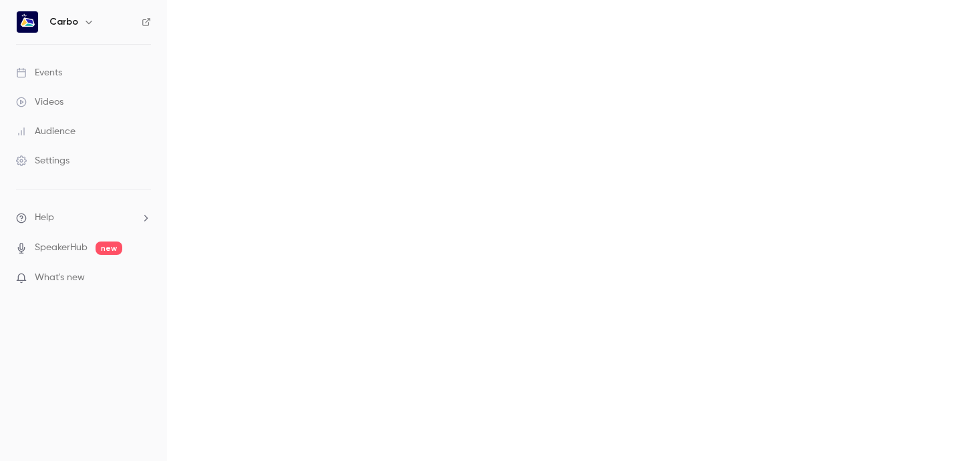  I want to click on span: new, so click(109, 248).